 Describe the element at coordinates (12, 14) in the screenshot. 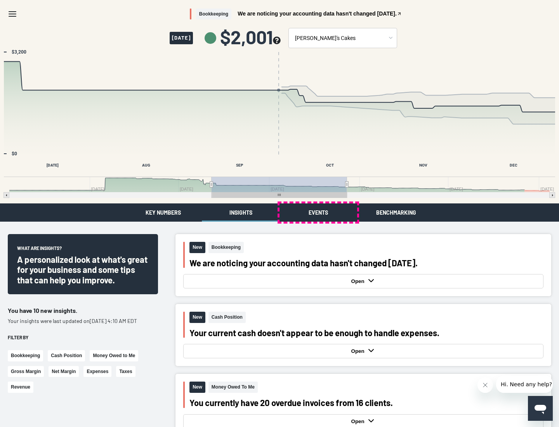

I see `svg: Menu` at that location.